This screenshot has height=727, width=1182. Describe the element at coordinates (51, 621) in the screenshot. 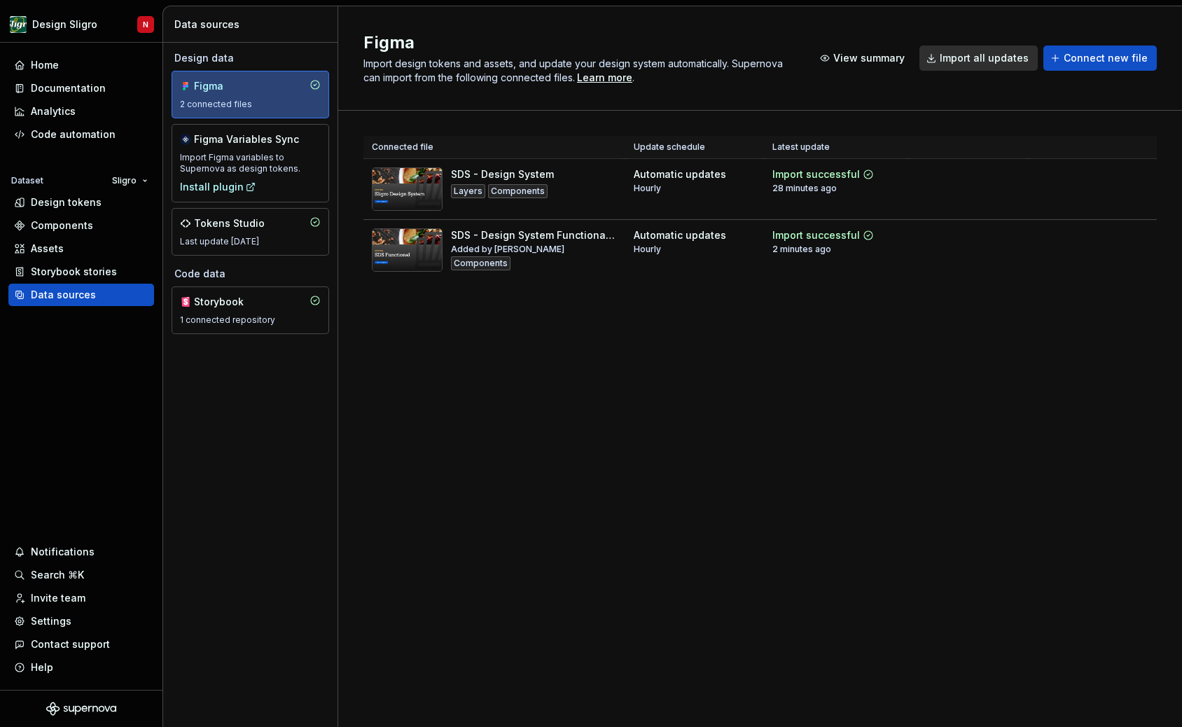

I see `div: Settings` at that location.